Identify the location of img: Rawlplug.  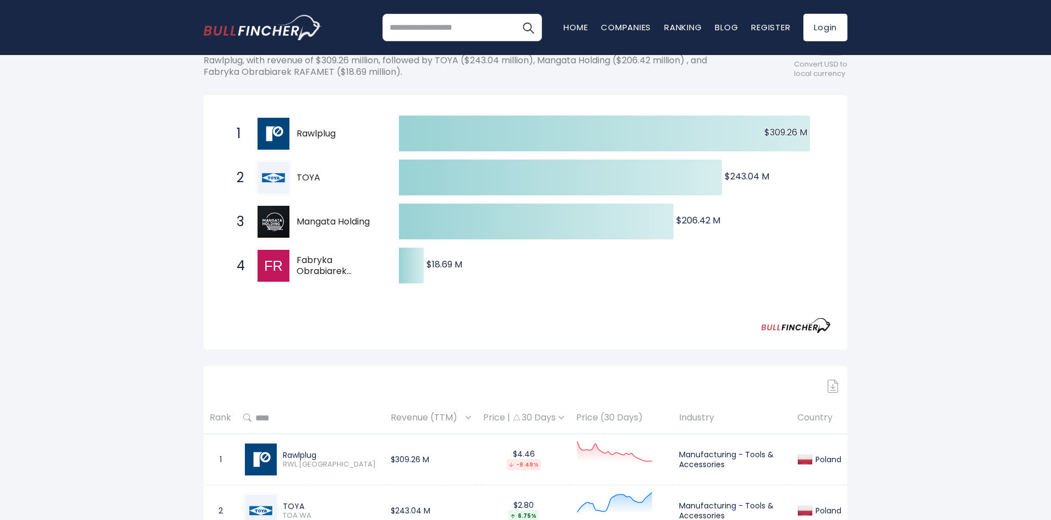
(273, 134).